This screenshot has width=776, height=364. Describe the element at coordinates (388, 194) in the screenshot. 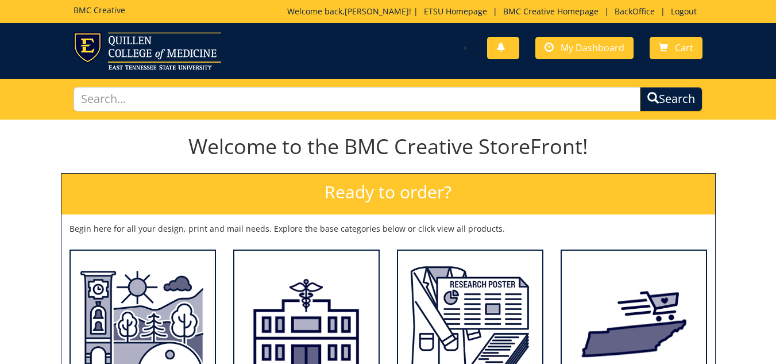

I see `h2: Ready to order?` at that location.